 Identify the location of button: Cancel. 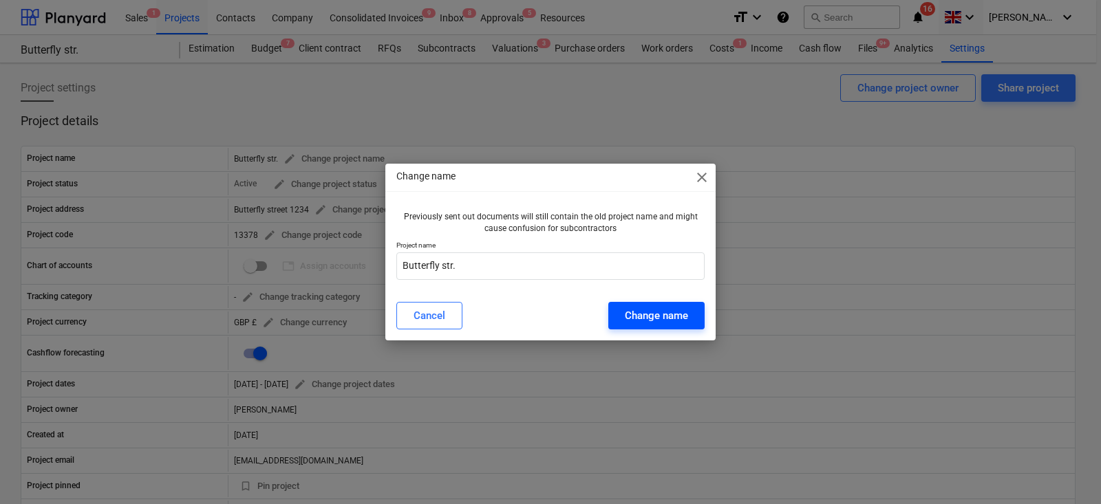
(429, 316).